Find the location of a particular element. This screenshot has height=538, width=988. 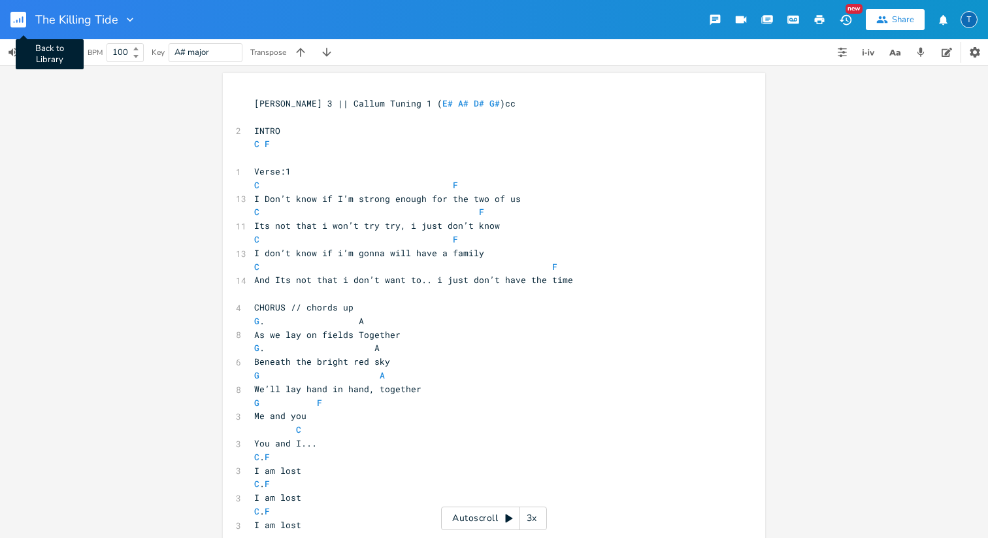

span: G# is located at coordinates (495, 103).